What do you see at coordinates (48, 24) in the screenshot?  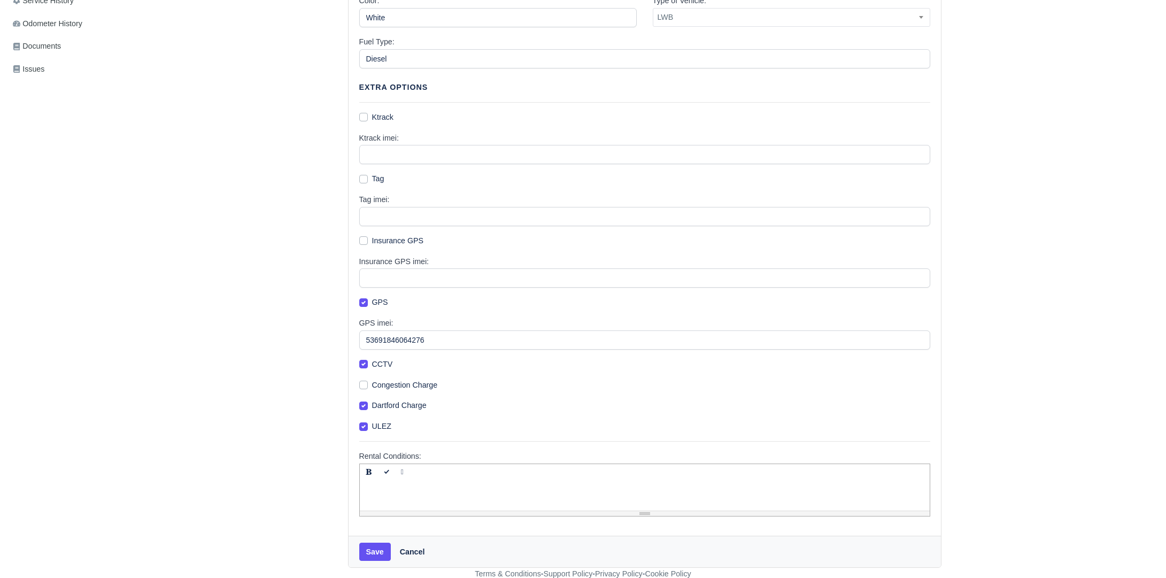 I see `span: Odometer History` at bounding box center [48, 24].